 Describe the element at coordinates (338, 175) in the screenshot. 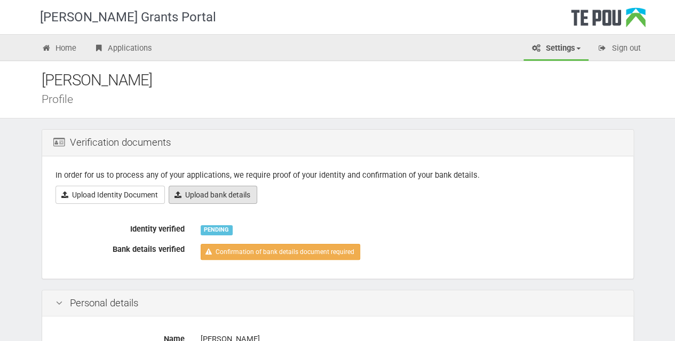

I see `p: In order for us to process any of your applications, we require proof of your identity and confir...` at that location.